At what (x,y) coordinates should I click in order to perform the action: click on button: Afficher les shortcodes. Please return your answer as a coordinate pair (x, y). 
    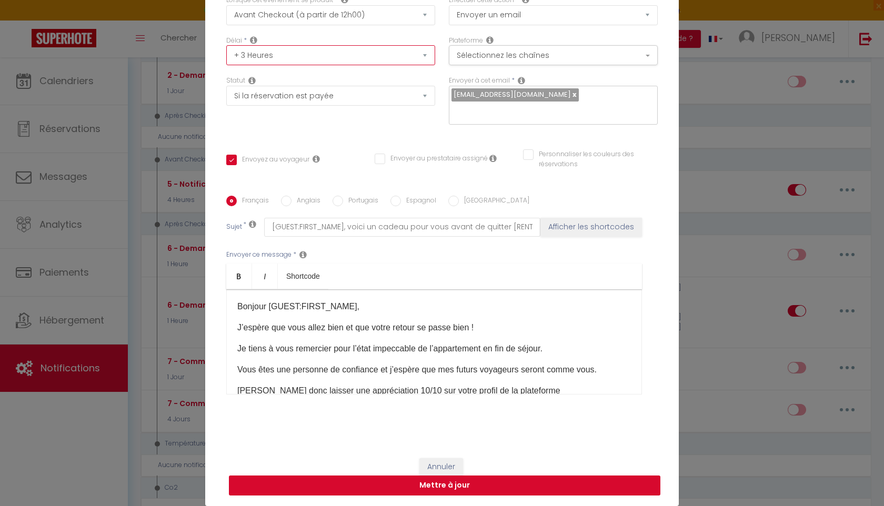
    Looking at the image, I should click on (591, 227).